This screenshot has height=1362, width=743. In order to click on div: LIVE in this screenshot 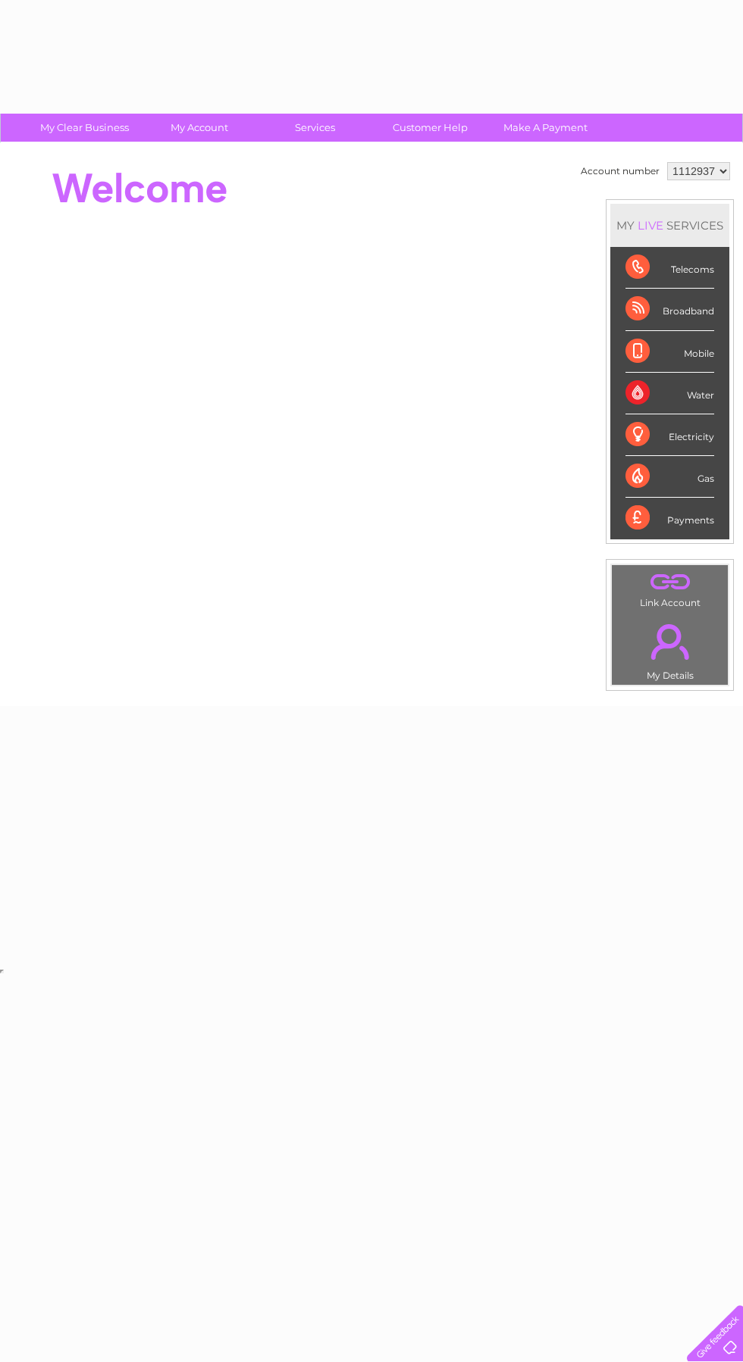, I will do `click(650, 225)`.